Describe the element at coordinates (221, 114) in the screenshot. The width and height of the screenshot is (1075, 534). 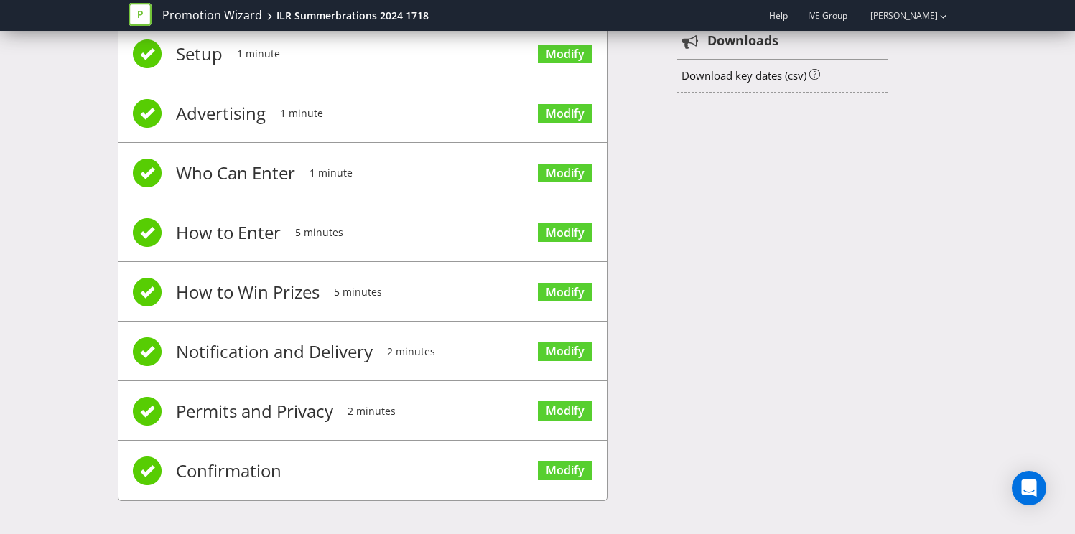
I see `span: Advertising` at that location.